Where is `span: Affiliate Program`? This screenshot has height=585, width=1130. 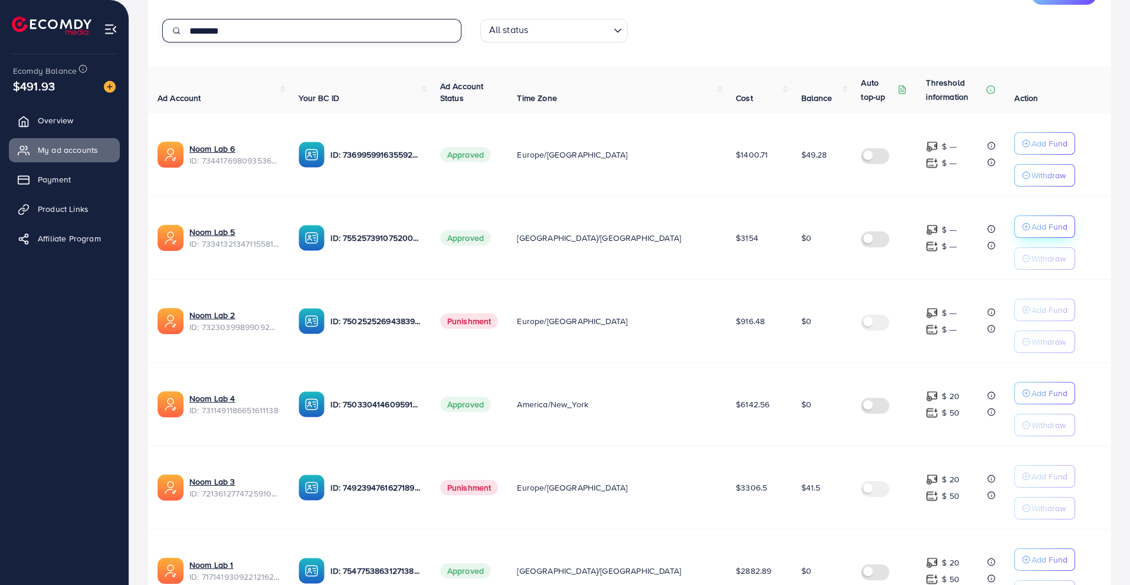 span: Affiliate Program is located at coordinates (69, 238).